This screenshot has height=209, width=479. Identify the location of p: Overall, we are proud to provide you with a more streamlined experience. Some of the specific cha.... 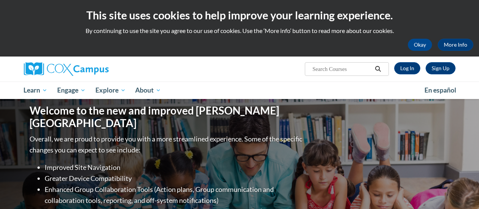
(167, 144).